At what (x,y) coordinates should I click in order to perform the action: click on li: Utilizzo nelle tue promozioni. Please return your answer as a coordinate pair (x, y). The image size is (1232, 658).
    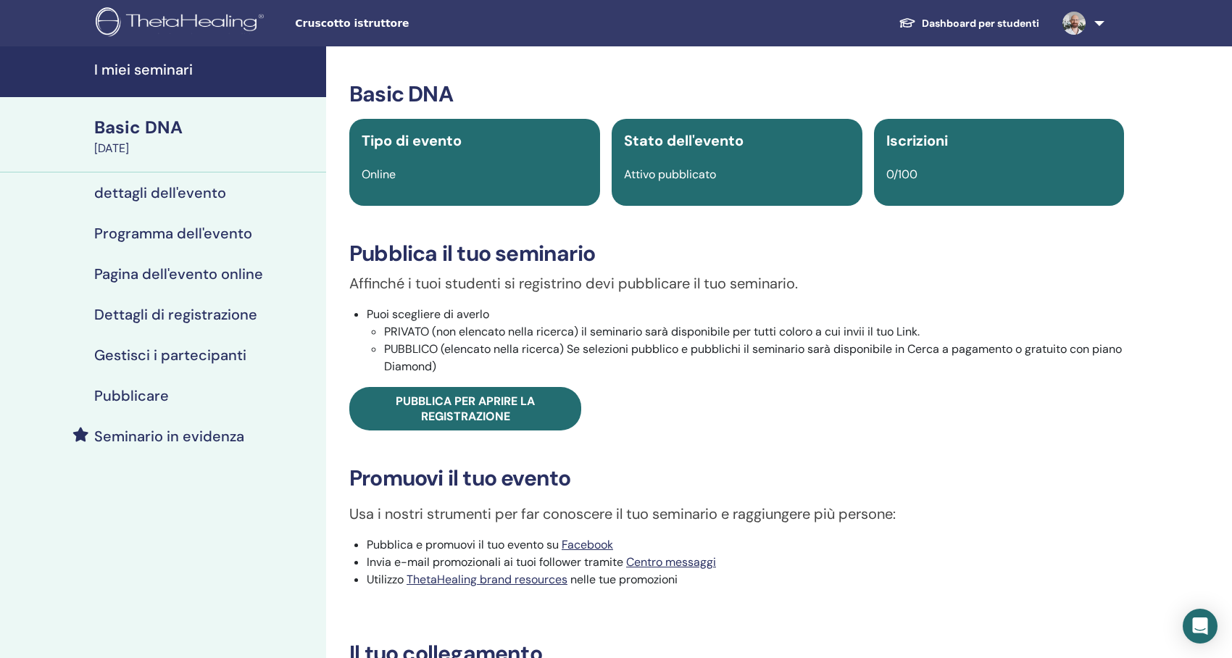
    Looking at the image, I should click on (745, 580).